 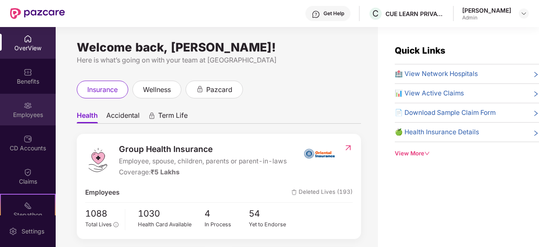 I want to click on span: Employee, spouse, children, parents or parent-in-laws, so click(x=203, y=161).